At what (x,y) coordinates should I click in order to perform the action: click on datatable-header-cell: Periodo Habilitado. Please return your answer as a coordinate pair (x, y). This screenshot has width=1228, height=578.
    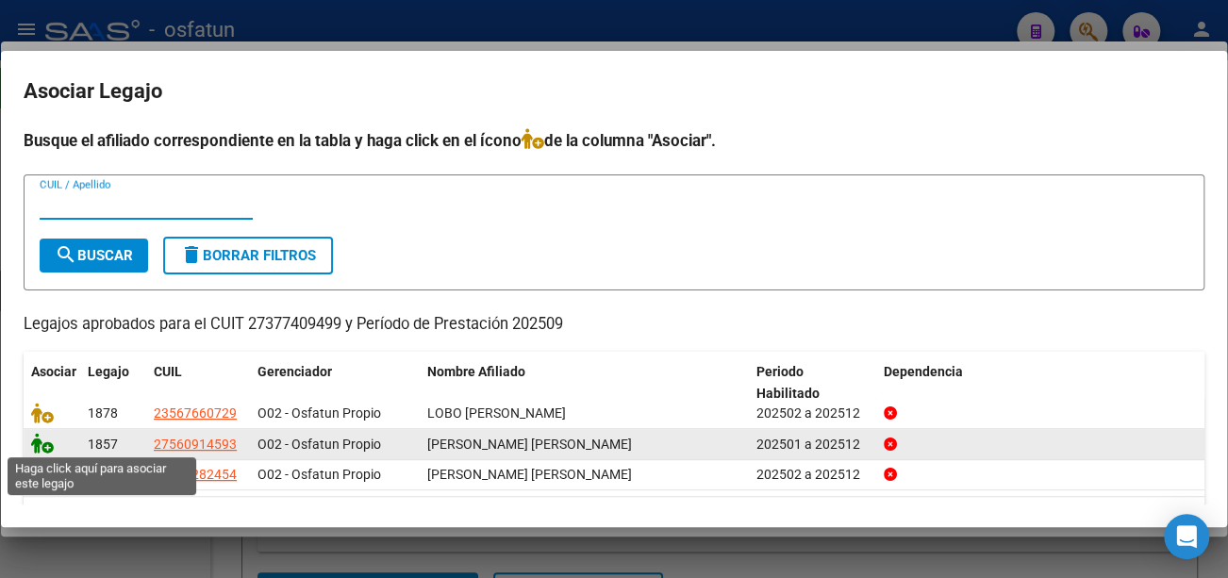
    Looking at the image, I should click on (812, 383).